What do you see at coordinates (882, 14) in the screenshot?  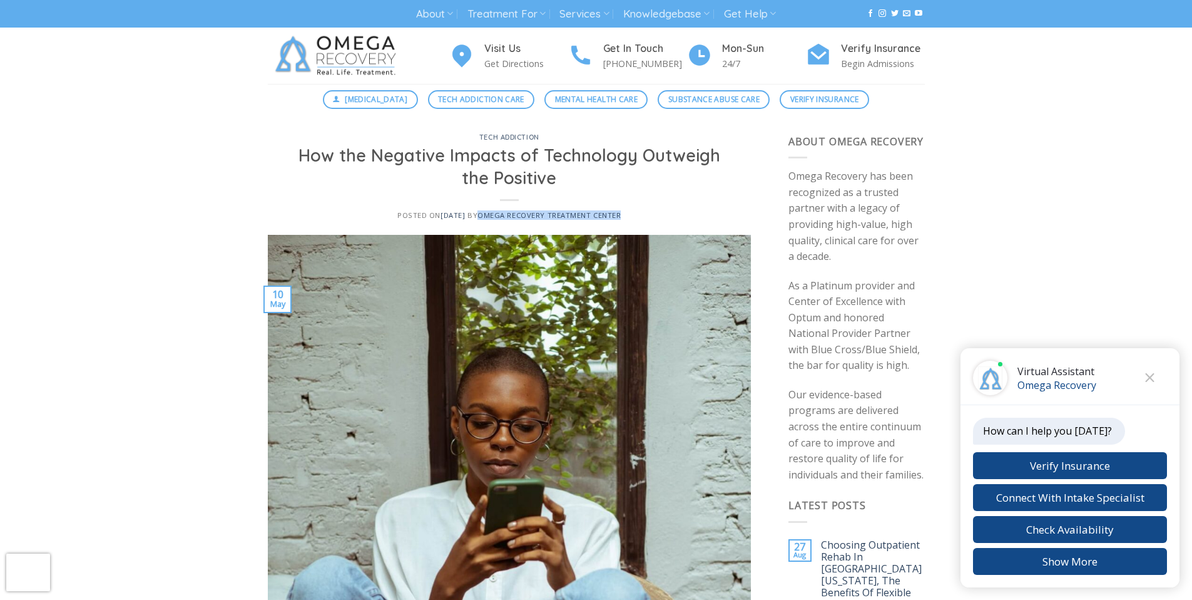 I see `a: Follow on Instagram` at bounding box center [882, 14].